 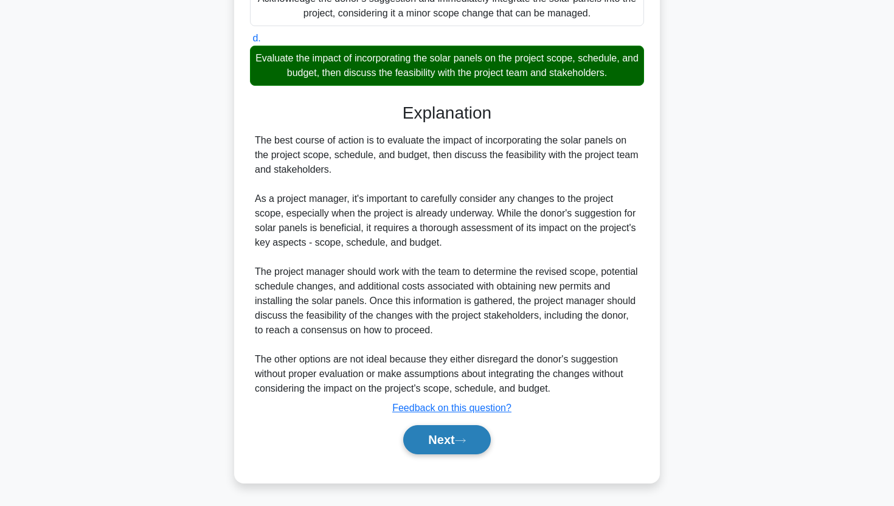 What do you see at coordinates (452, 408) in the screenshot?
I see `u: Feedback on this question?` at bounding box center [452, 408].